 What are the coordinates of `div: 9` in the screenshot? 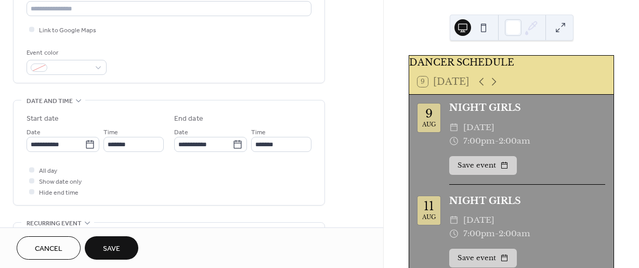 It's located at (429, 114).